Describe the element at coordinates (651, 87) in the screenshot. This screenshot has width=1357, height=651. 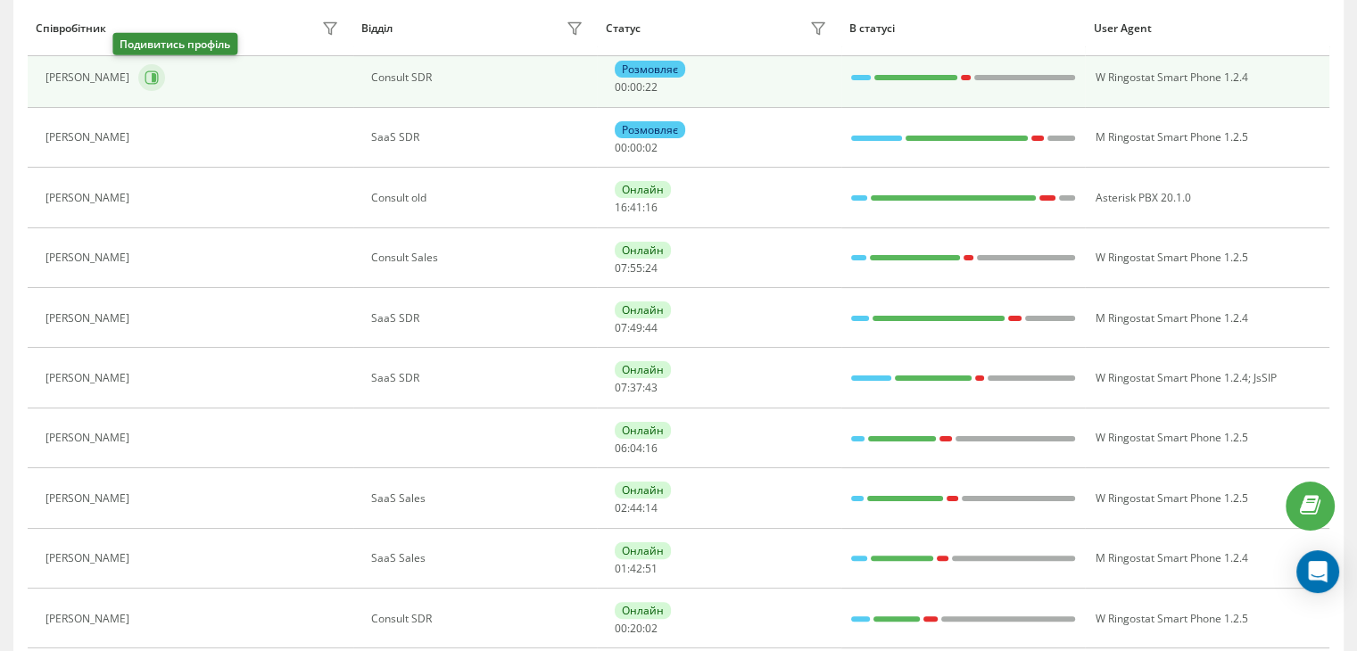
I see `span: 22` at that location.